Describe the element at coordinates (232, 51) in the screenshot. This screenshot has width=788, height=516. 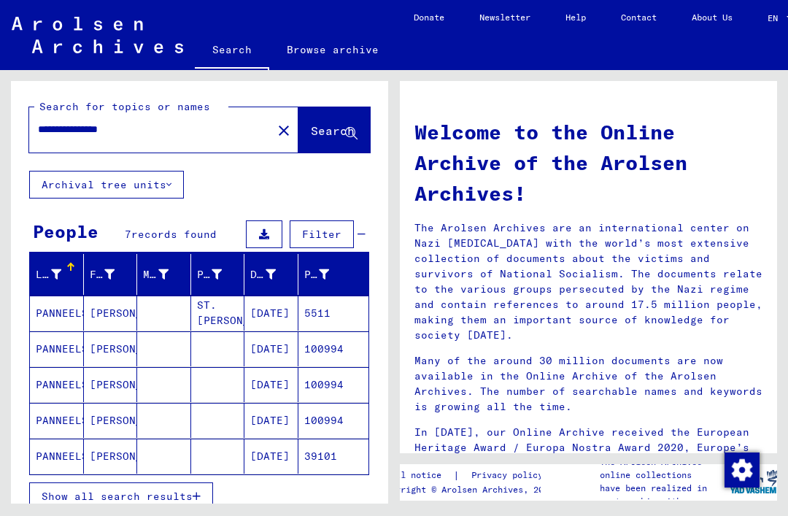
I see `a: Search` at that location.